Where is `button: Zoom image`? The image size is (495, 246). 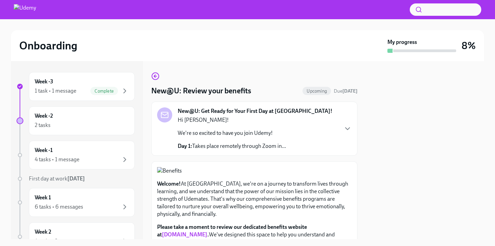
button: Zoom image is located at coordinates (254, 171).